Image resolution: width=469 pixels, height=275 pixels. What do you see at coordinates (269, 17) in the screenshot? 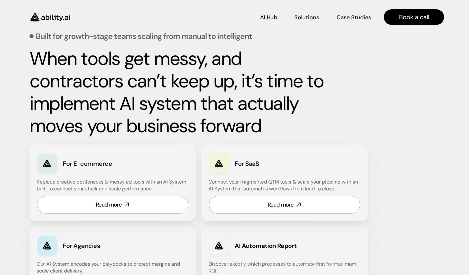
I see `a: AI Hub` at bounding box center [269, 17].